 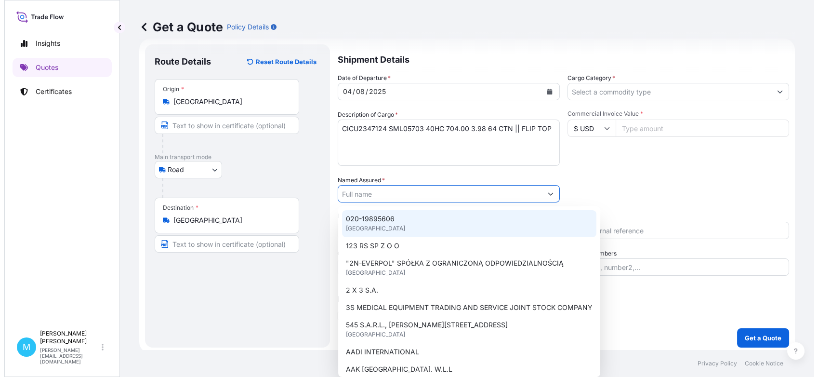 What do you see at coordinates (360, 78) in the screenshot?
I see `span: Date of Departure` at bounding box center [360, 78].